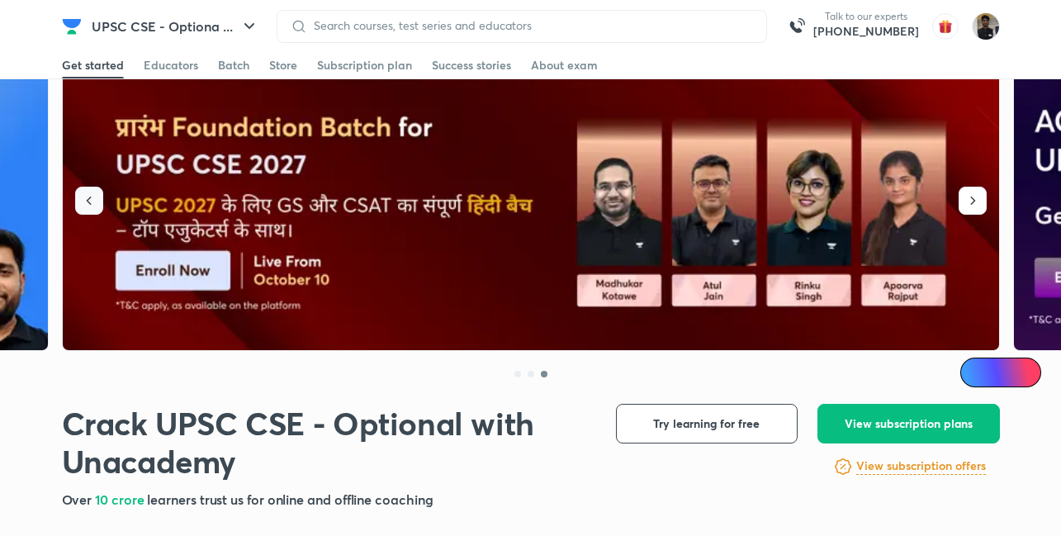  Describe the element at coordinates (290, 499) in the screenshot. I see `span: learners trust us for online and offline coaching` at that location.